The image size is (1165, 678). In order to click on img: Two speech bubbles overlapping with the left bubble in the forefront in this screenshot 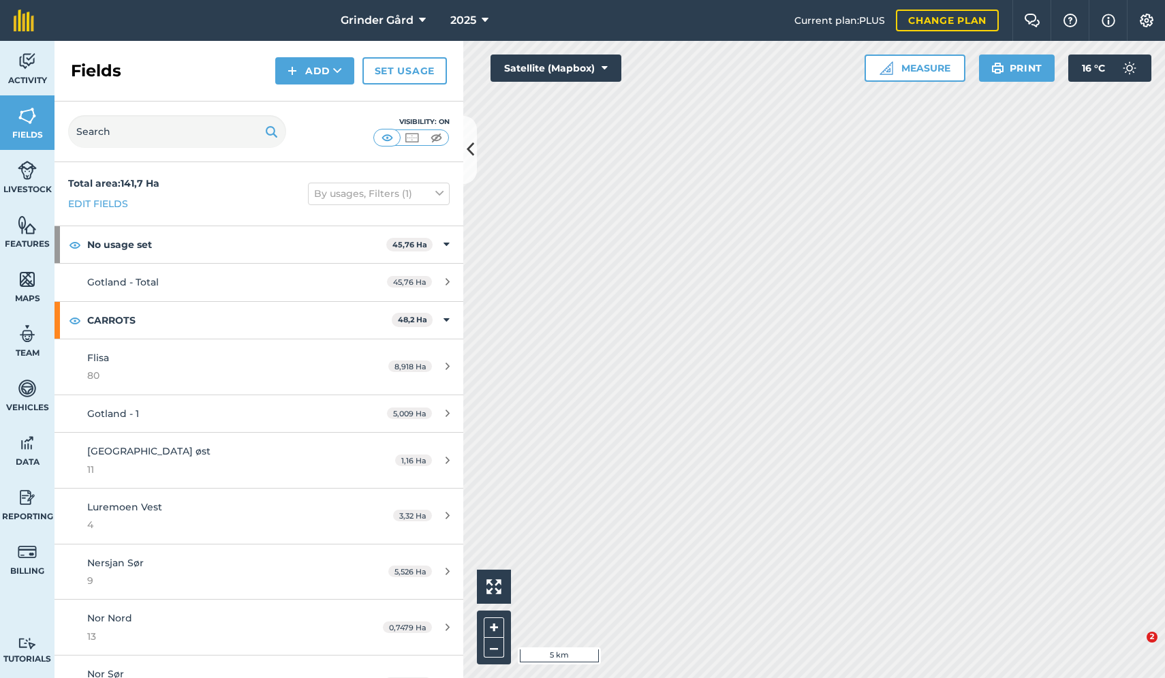, I will do `click(1032, 20)`.